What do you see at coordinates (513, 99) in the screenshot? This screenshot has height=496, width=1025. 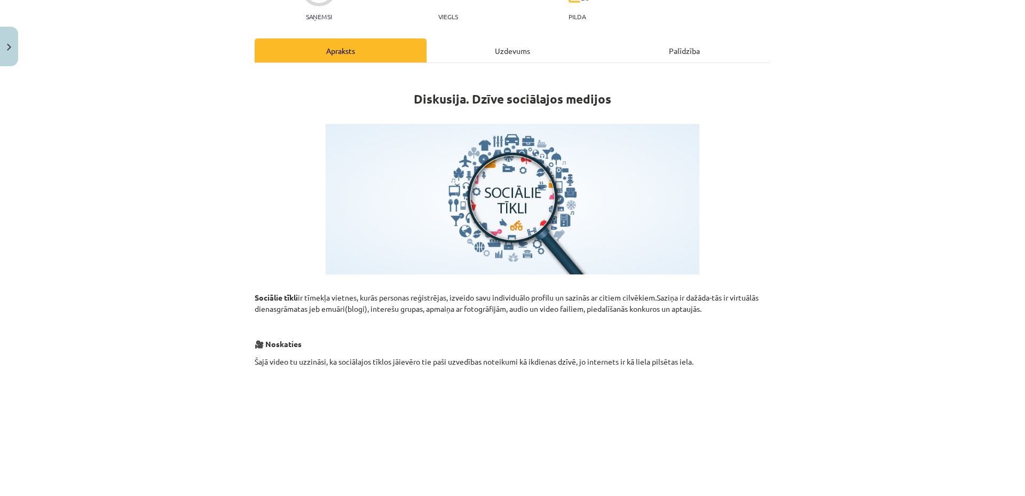 I see `strong: Diskusija. Dzīve sociālajos medijos` at bounding box center [513, 99].